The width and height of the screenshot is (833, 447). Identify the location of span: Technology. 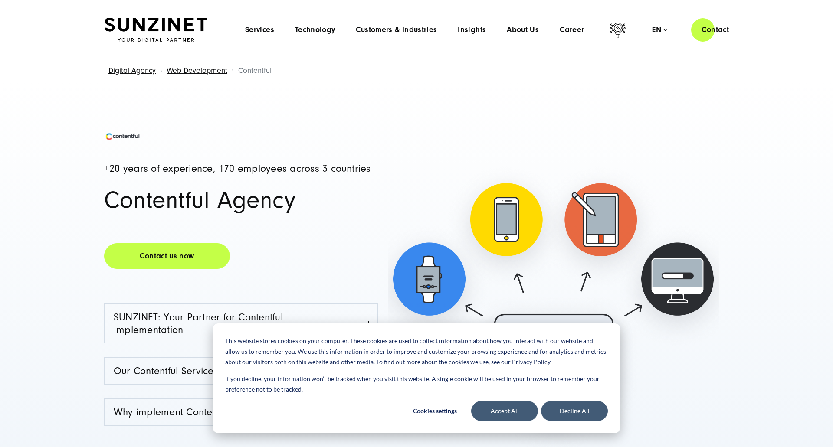
(315, 30).